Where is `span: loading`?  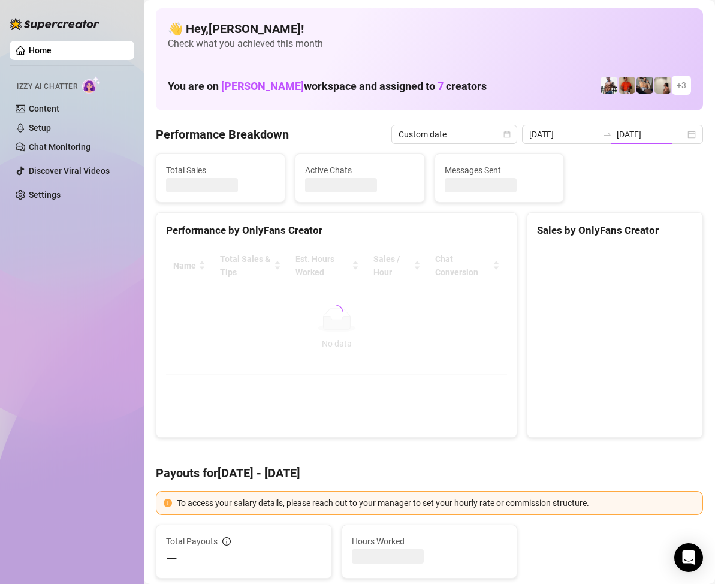
span: loading is located at coordinates (336, 310).